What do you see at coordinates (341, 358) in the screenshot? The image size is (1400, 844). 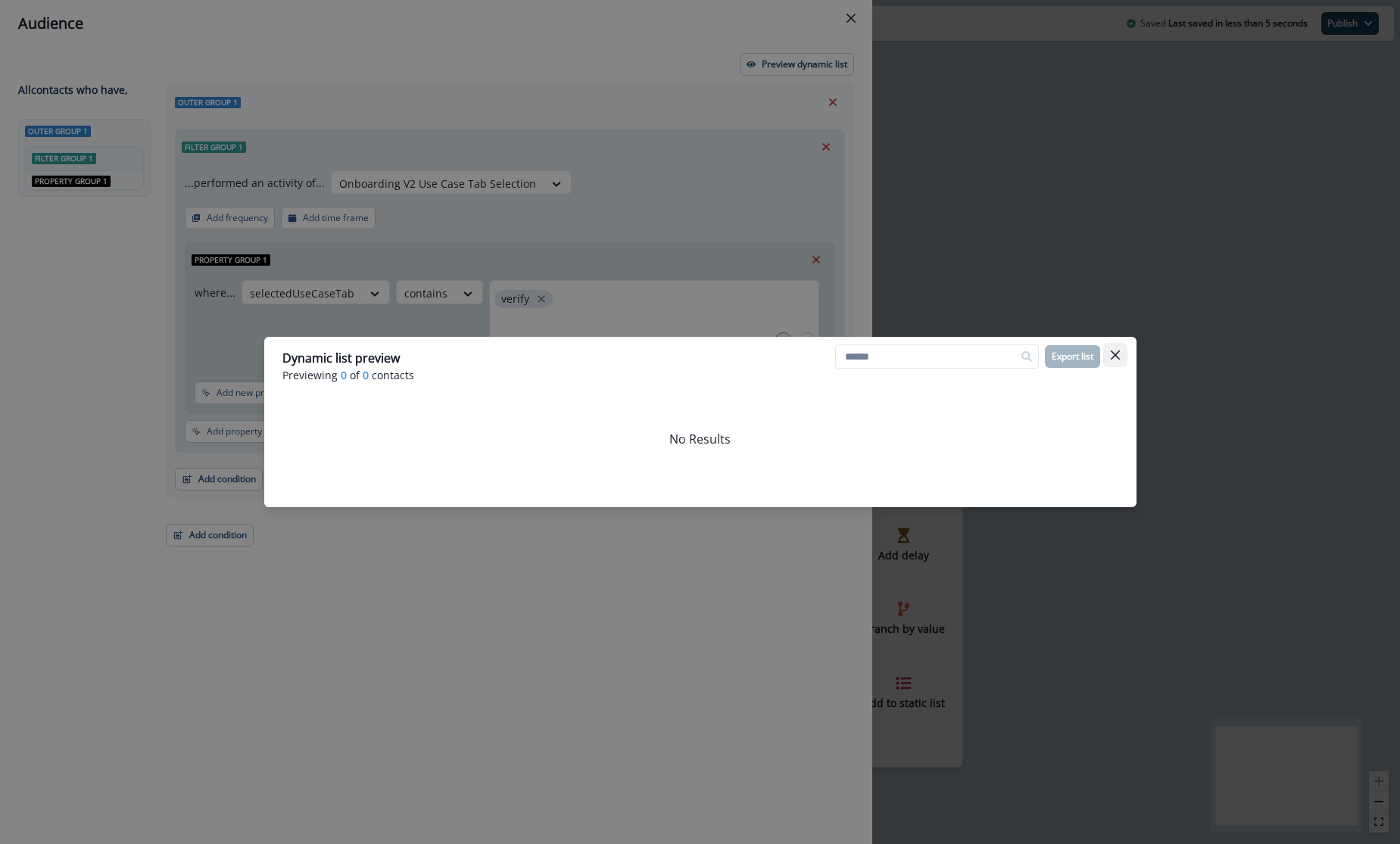 I see `p: Dynamic list preview` at bounding box center [341, 358].